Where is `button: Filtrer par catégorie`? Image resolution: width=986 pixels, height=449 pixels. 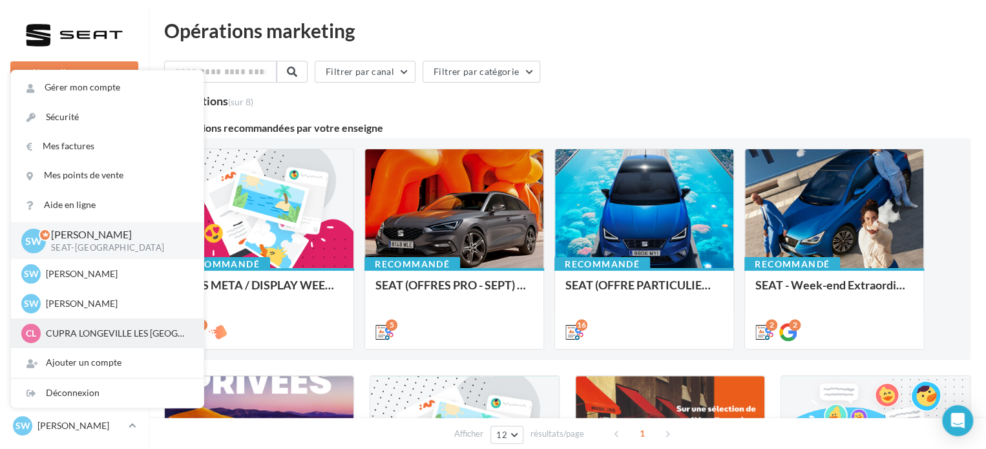 button: Filtrer par catégorie is located at coordinates (482, 72).